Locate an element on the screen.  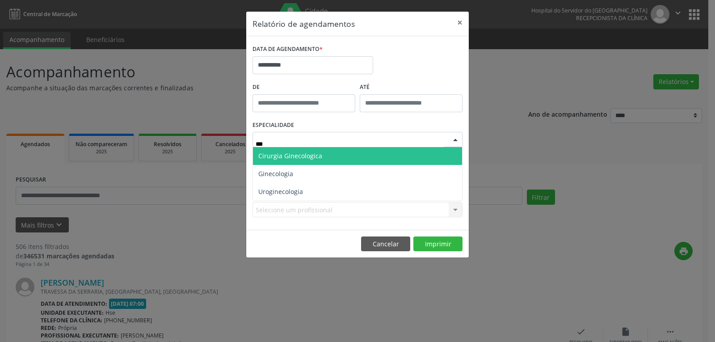
label: DATA DE AGENDAMENTO is located at coordinates (287, 49).